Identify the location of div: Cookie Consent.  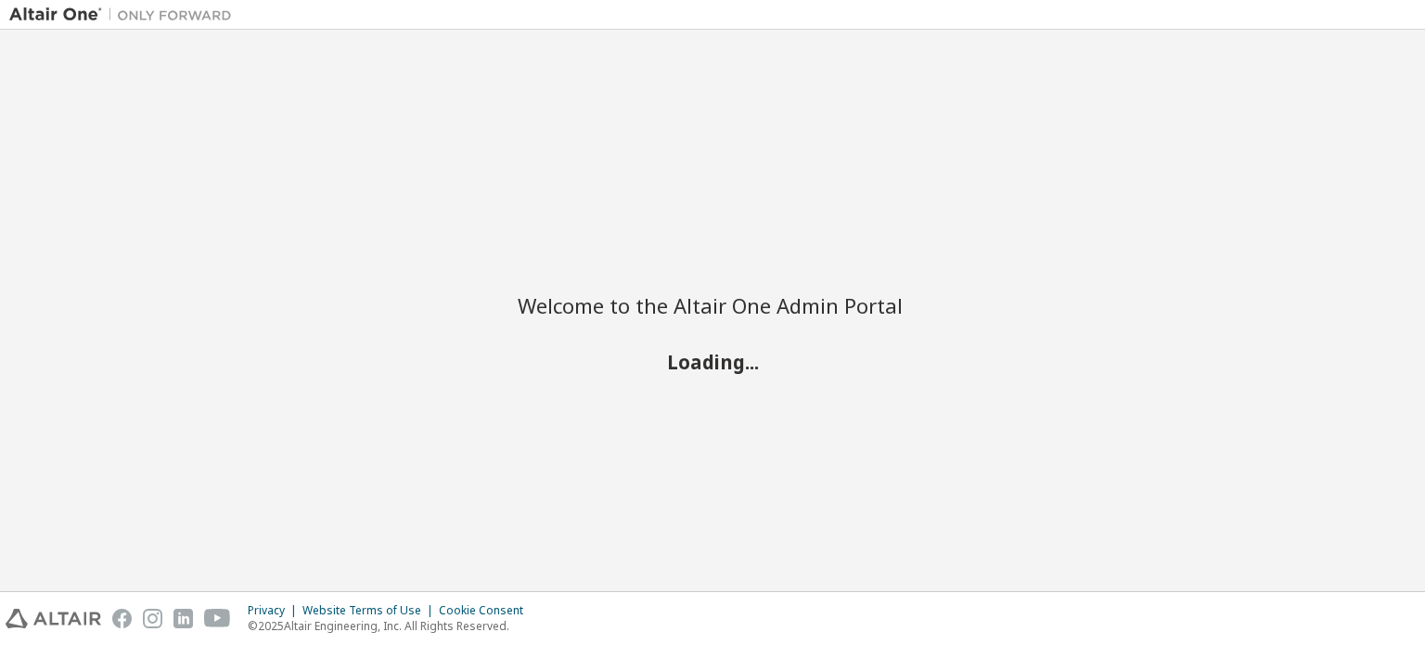
(486, 611).